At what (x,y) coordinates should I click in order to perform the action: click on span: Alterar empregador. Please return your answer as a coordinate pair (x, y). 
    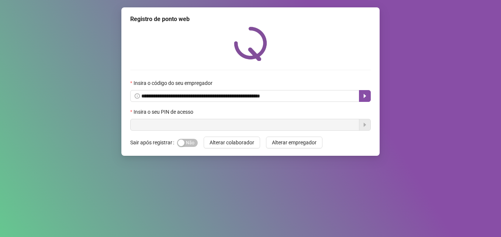
    Looking at the image, I should click on (294, 142).